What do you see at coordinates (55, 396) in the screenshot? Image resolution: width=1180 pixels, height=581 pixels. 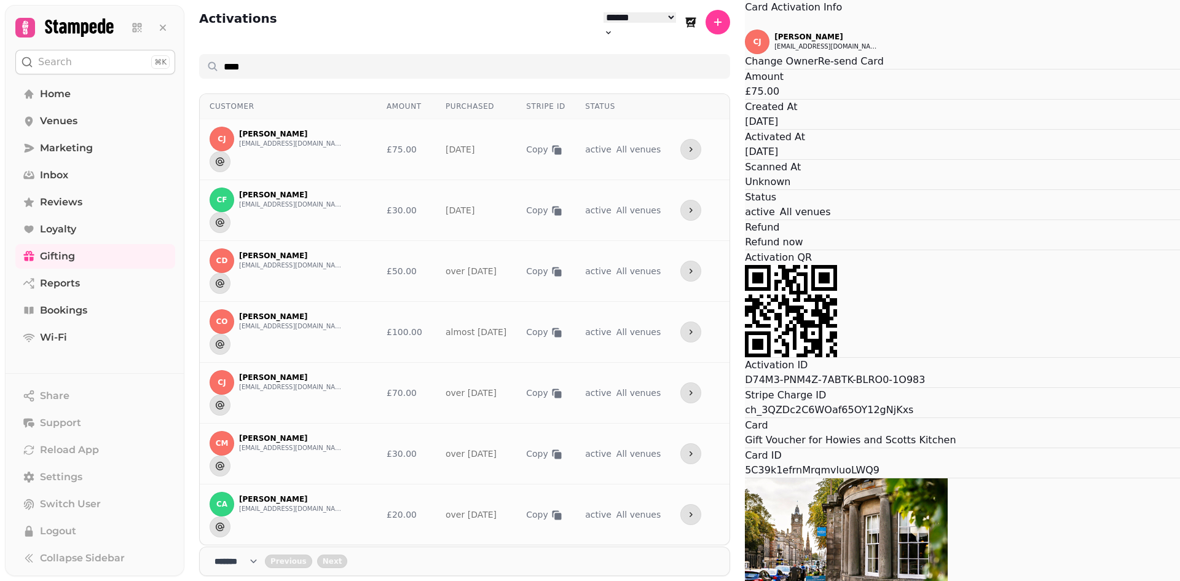 I see `span: Share` at bounding box center [55, 396].